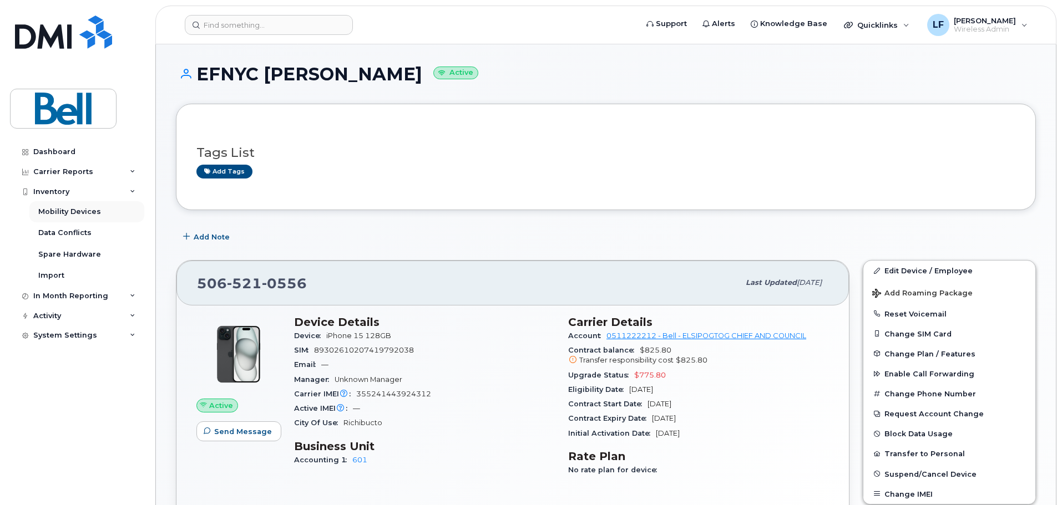 The width and height of the screenshot is (1062, 505). What do you see at coordinates (949, 394) in the screenshot?
I see `button: Change Phone Number` at bounding box center [949, 394].